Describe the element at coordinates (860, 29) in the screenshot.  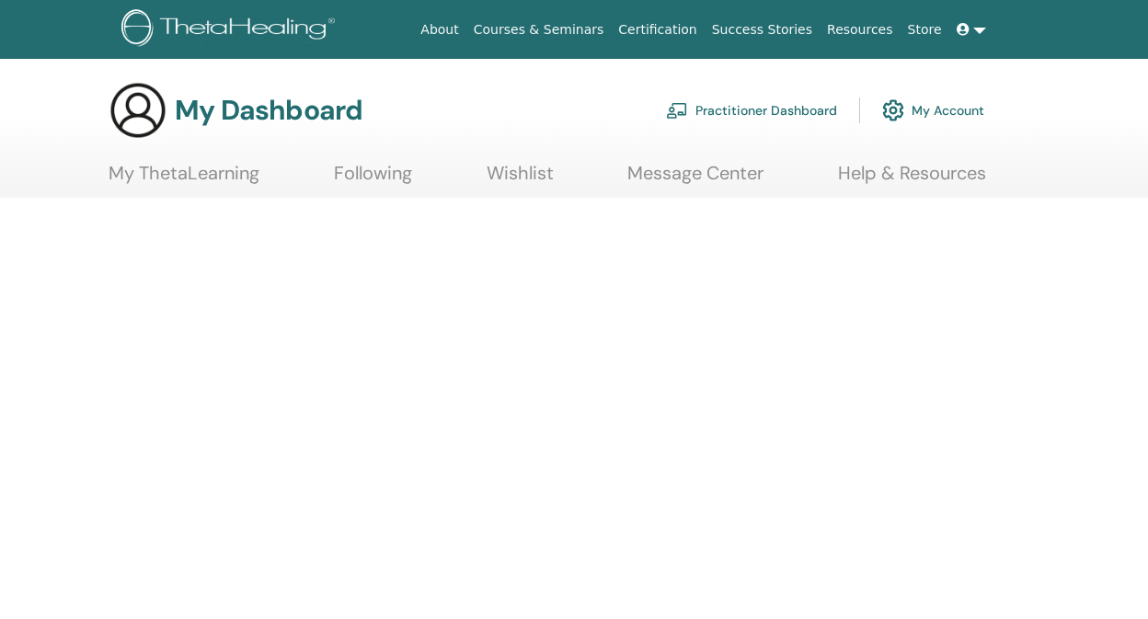
I see `a: Resources` at that location.